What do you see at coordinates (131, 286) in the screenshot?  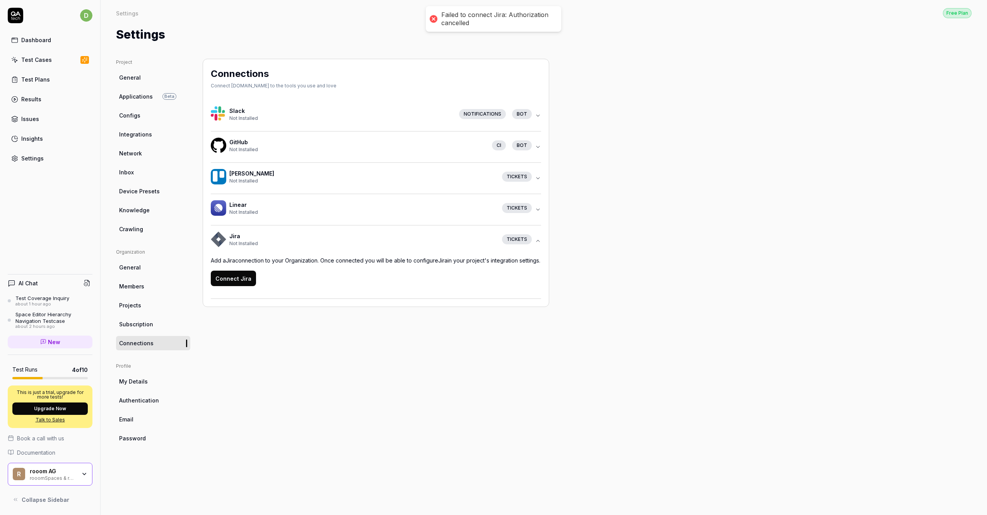 I see `span: Members` at bounding box center [131, 286].